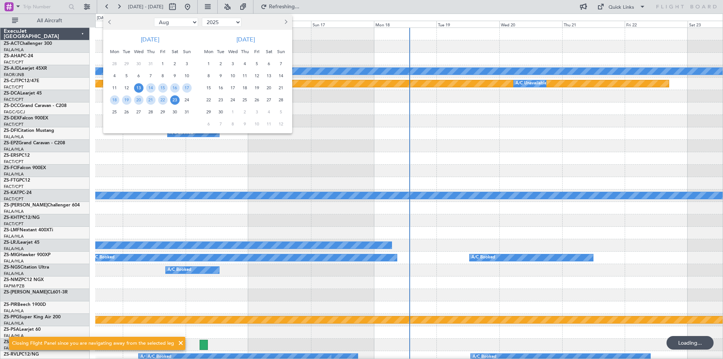 The height and width of the screenshot is (359, 723). What do you see at coordinates (139, 100) in the screenshot?
I see `div: 20-8-2025` at bounding box center [139, 100].